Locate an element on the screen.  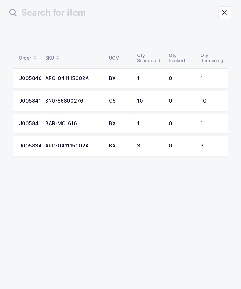
div: Qty Packed is located at coordinates (181, 58).